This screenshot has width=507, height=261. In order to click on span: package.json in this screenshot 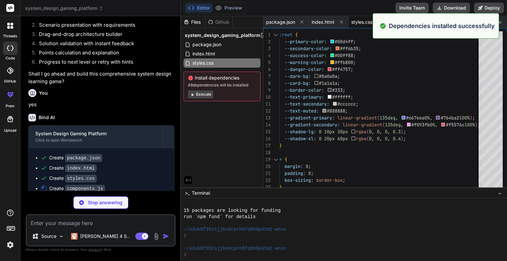, I will do `click(207, 45)`.